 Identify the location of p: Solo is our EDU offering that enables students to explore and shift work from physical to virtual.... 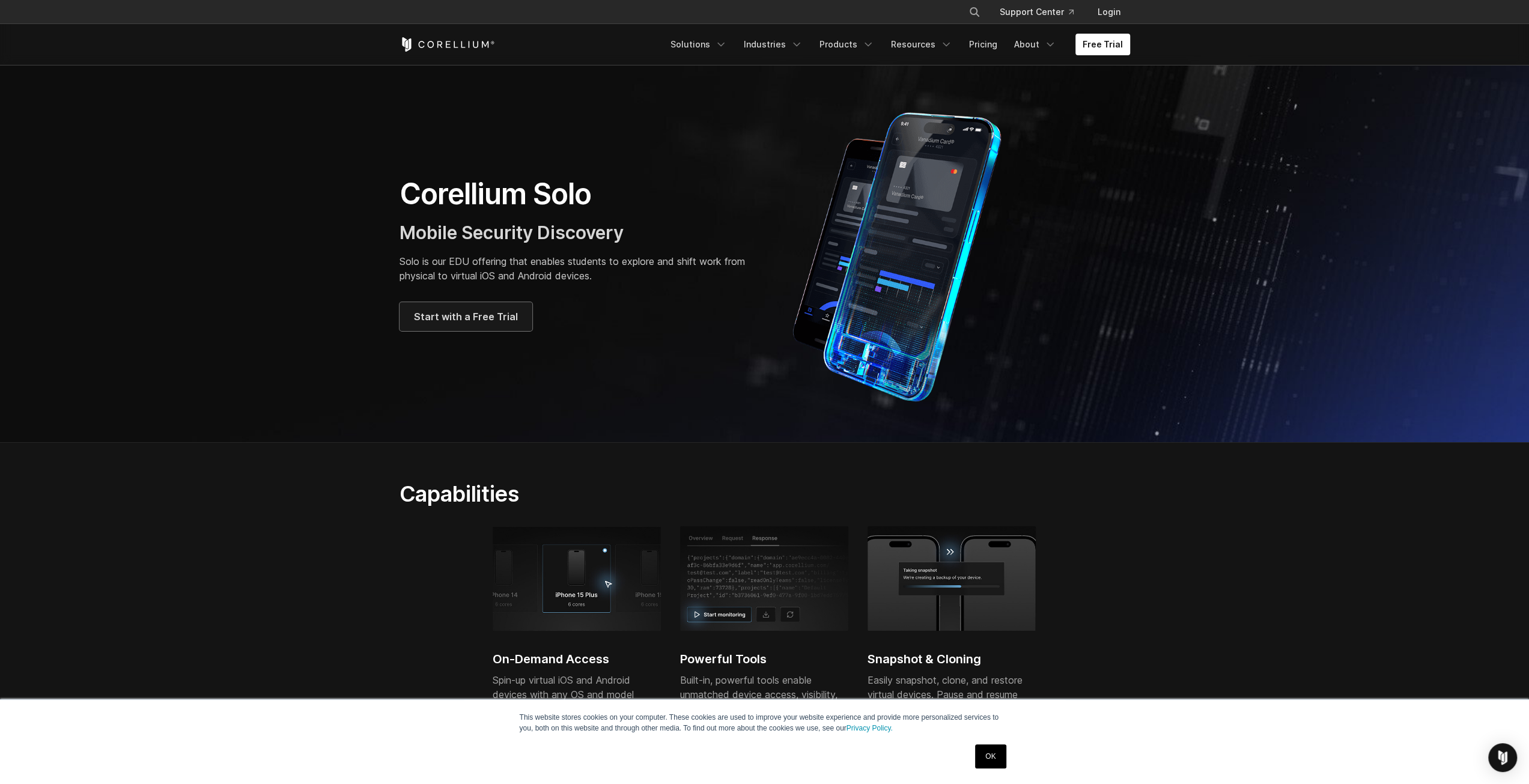
(576, 269).